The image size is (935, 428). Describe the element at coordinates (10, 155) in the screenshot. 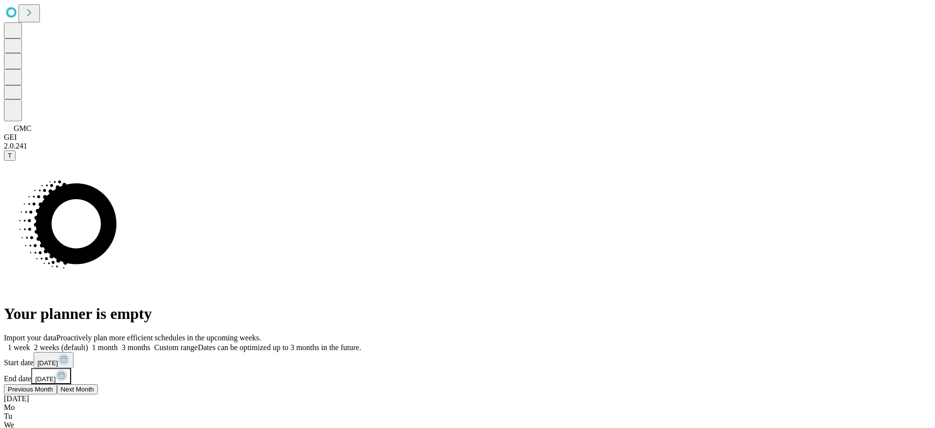

I see `button: T` at that location.